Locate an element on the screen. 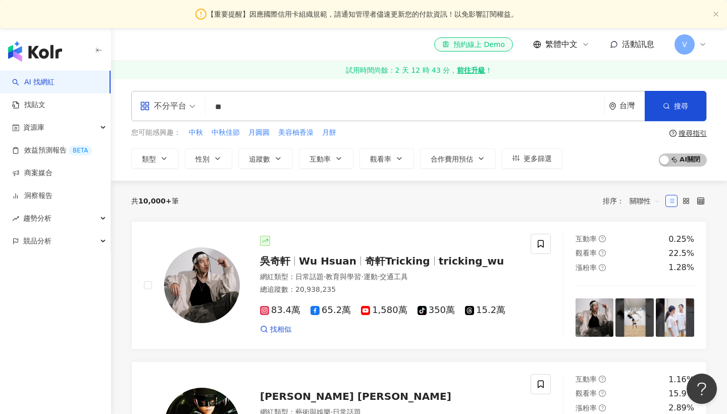 The height and width of the screenshot is (414, 727). span: 性別 is located at coordinates (202, 159).